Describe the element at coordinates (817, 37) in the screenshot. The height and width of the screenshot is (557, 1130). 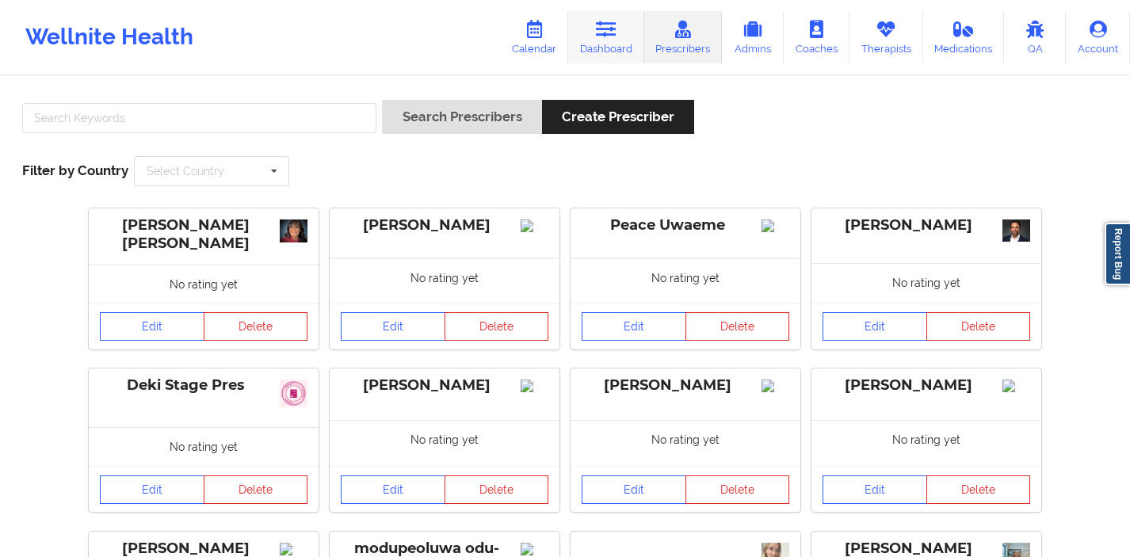
I see `a: Coaches` at that location.